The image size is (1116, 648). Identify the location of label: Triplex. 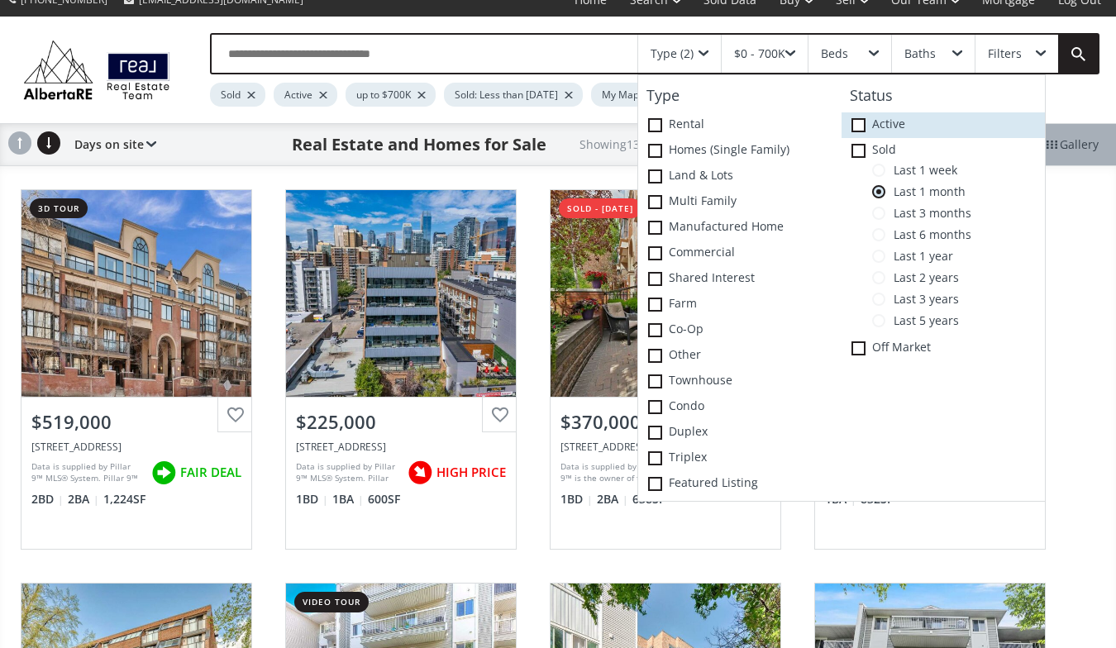
(740, 458).